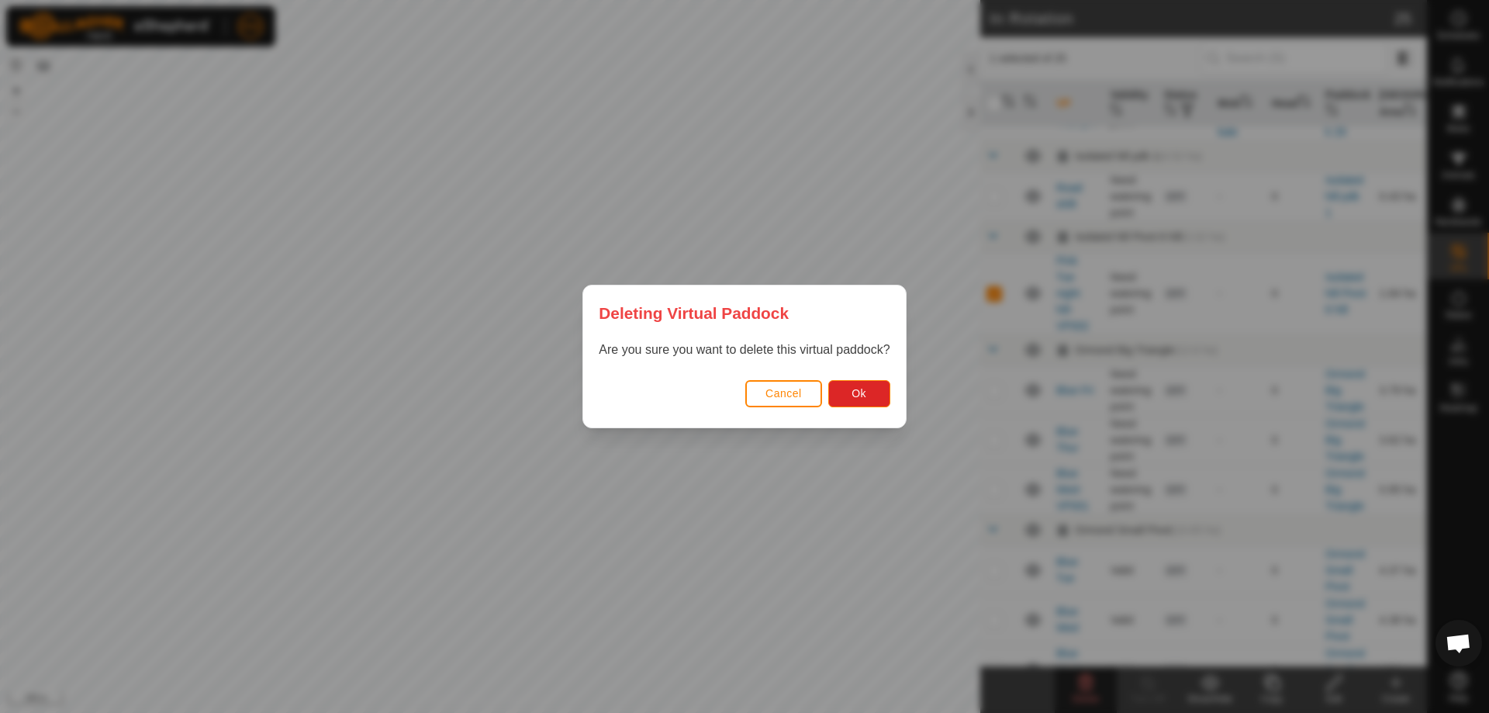 The width and height of the screenshot is (1489, 713). I want to click on button: Ok, so click(859, 393).